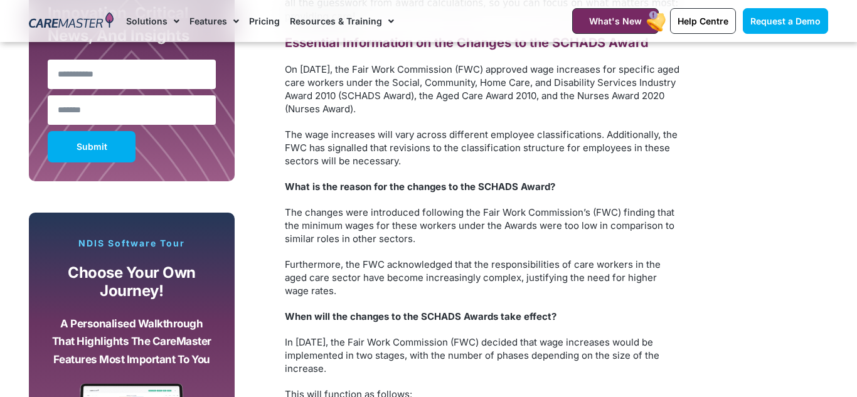  I want to click on span: What's New, so click(615, 21).